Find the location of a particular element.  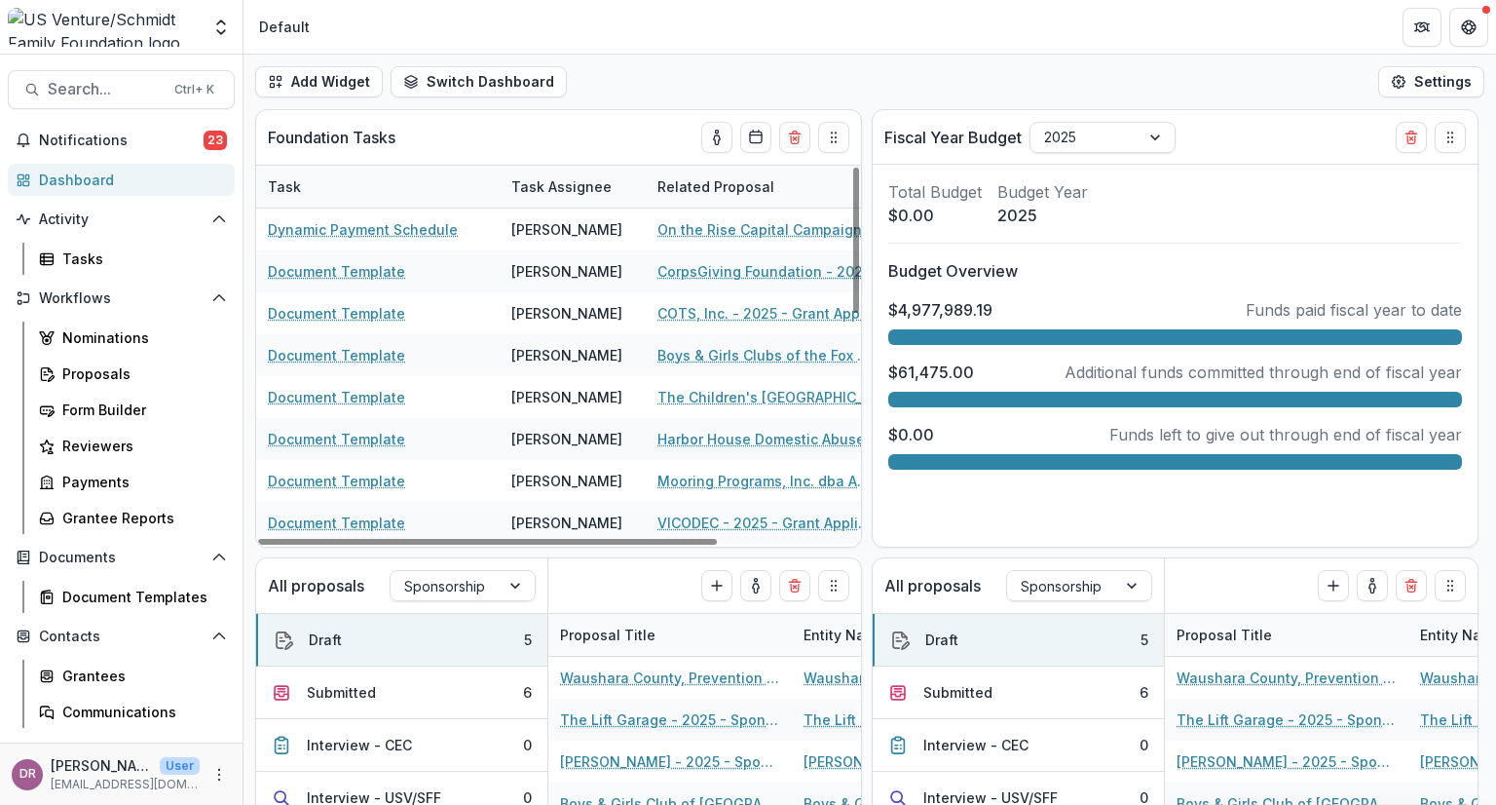

button: Get Help is located at coordinates (1469, 27).